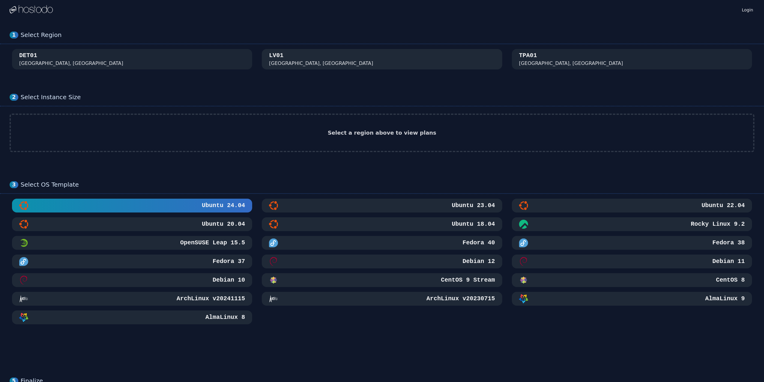 This screenshot has height=382, width=764. I want to click on img: CentOS 8, so click(524, 280).